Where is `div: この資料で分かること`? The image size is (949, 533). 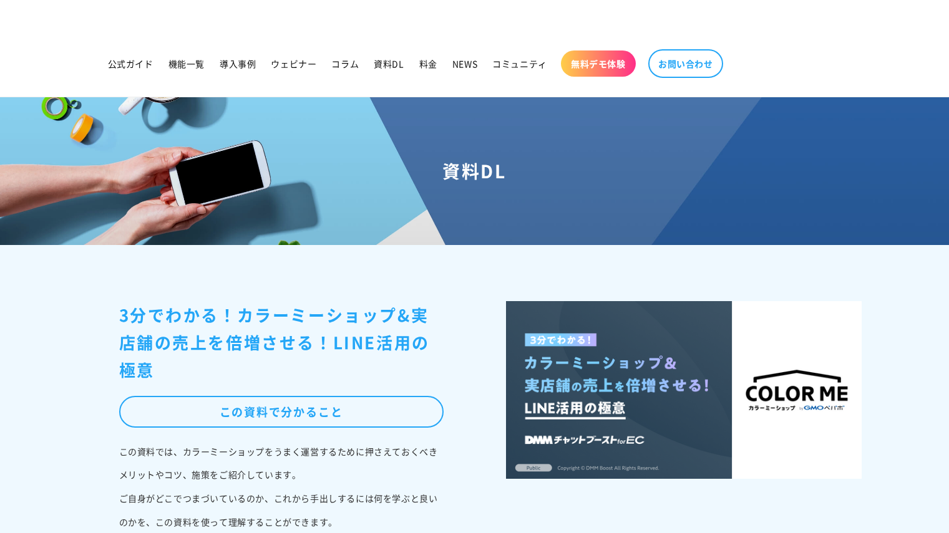
div: この資料で分かること is located at coordinates (281, 412).